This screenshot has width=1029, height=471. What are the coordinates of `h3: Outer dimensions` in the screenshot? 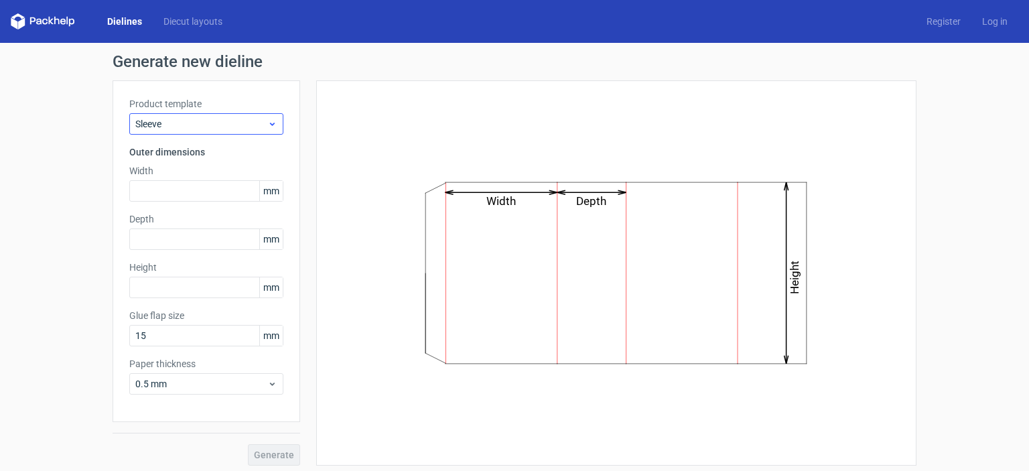 It's located at (206, 152).